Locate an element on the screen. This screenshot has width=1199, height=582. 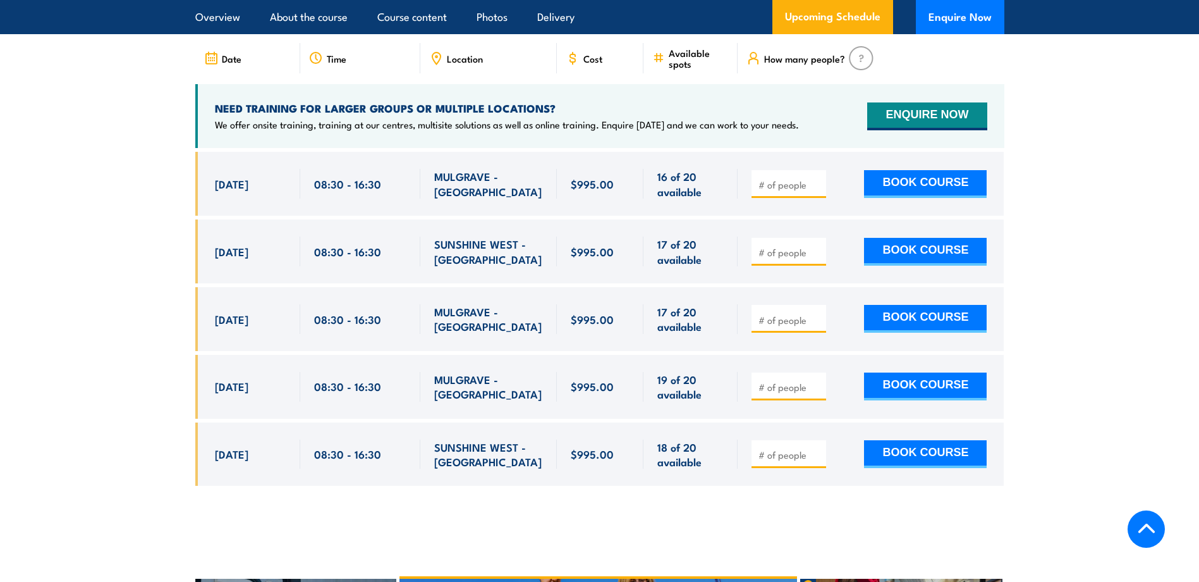
span: Location is located at coordinates (465, 58).